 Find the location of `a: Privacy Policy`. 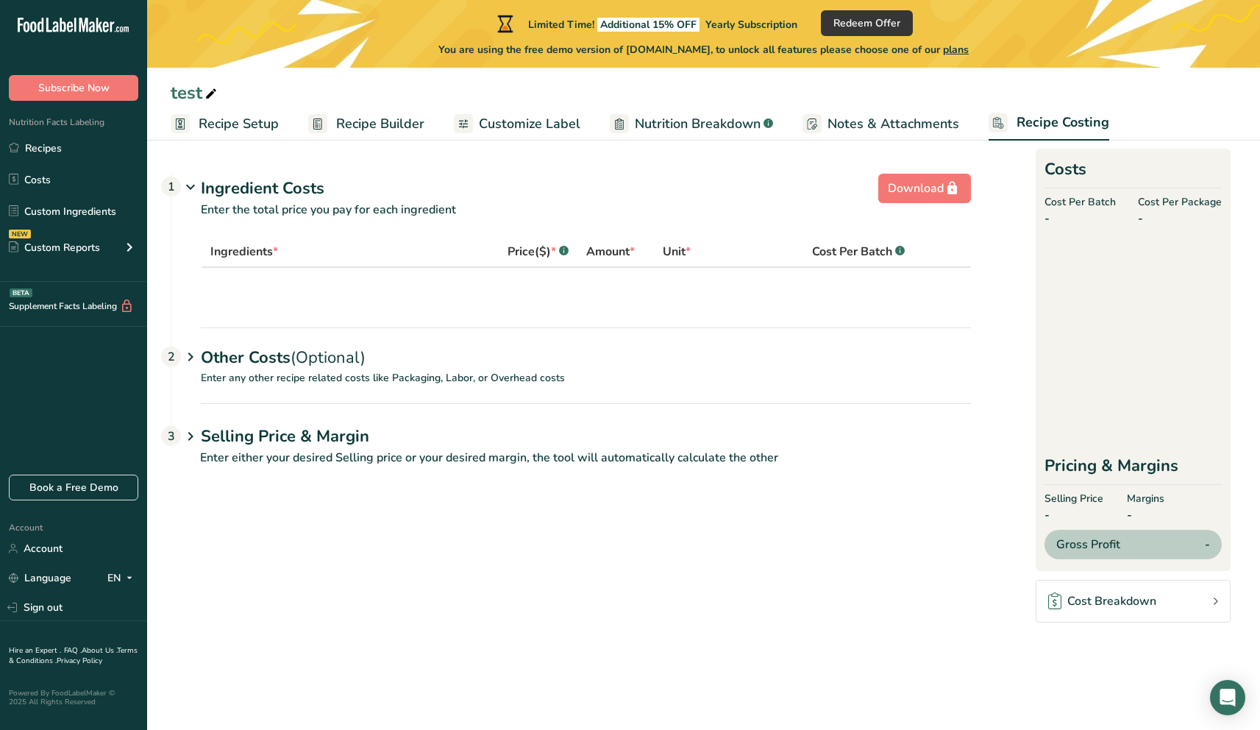

a: Privacy Policy is located at coordinates (79, 661).